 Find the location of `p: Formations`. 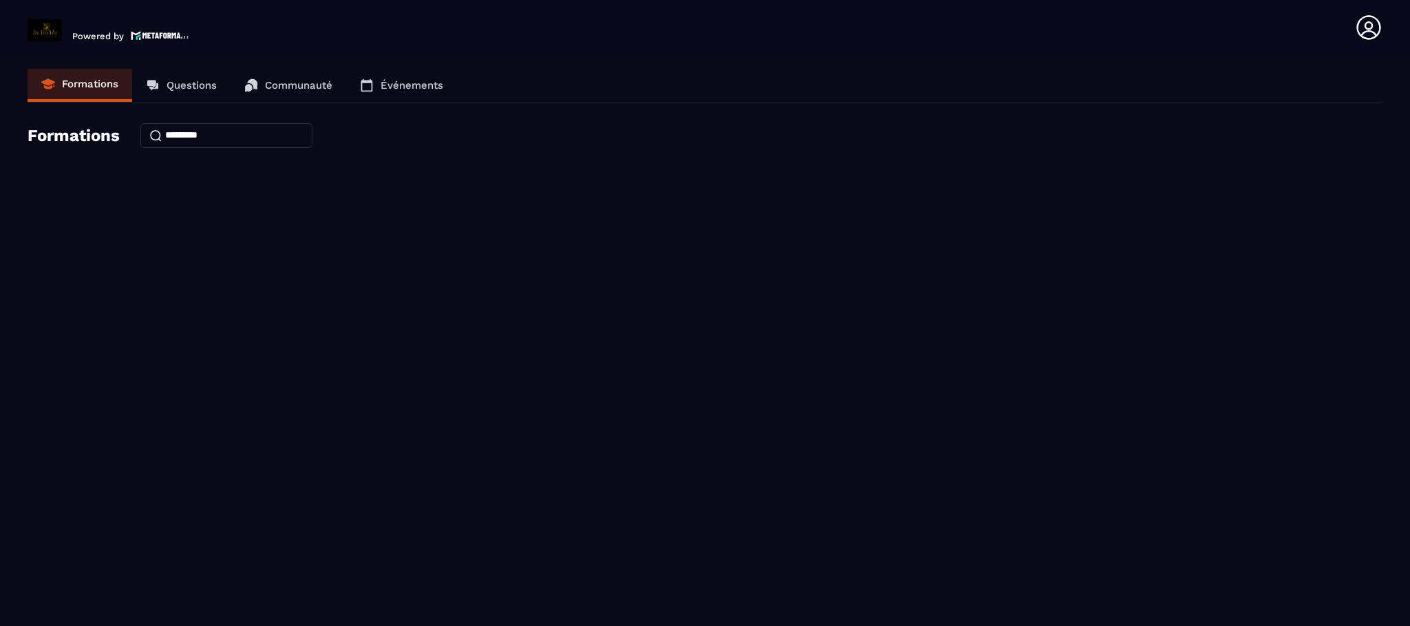

p: Formations is located at coordinates (90, 84).